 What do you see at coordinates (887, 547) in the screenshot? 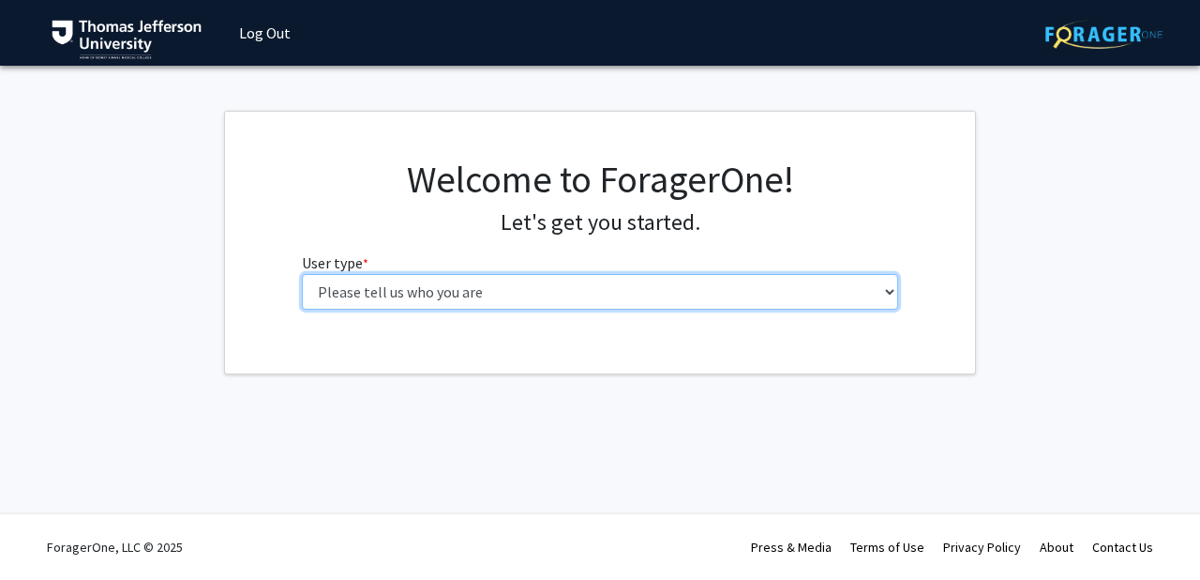
I see `a: Terms of Use` at bounding box center [887, 547].